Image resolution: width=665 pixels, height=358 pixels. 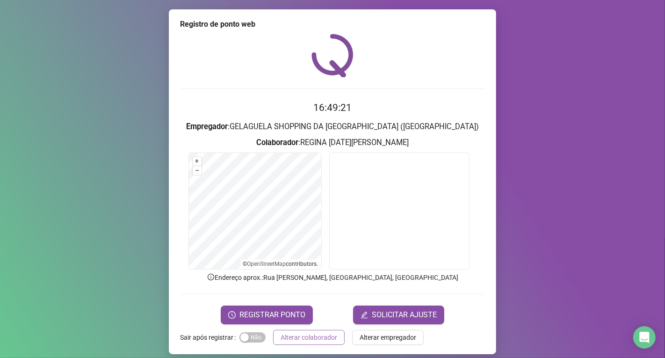 I want to click on strong: Empregador, so click(x=207, y=126).